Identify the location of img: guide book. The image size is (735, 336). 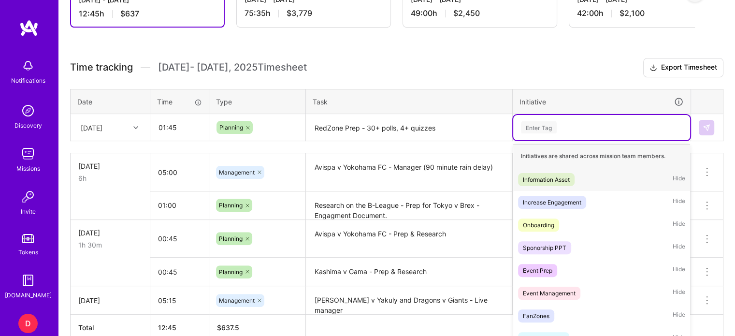
(28, 280).